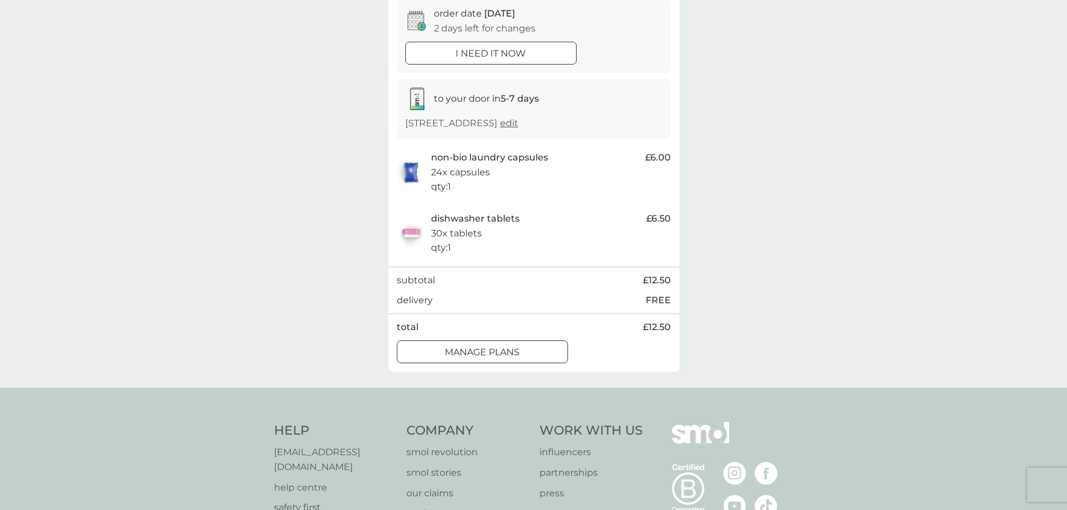 The height and width of the screenshot is (510, 1067). Describe the element at coordinates (491, 53) in the screenshot. I see `button: i need it now` at that location.